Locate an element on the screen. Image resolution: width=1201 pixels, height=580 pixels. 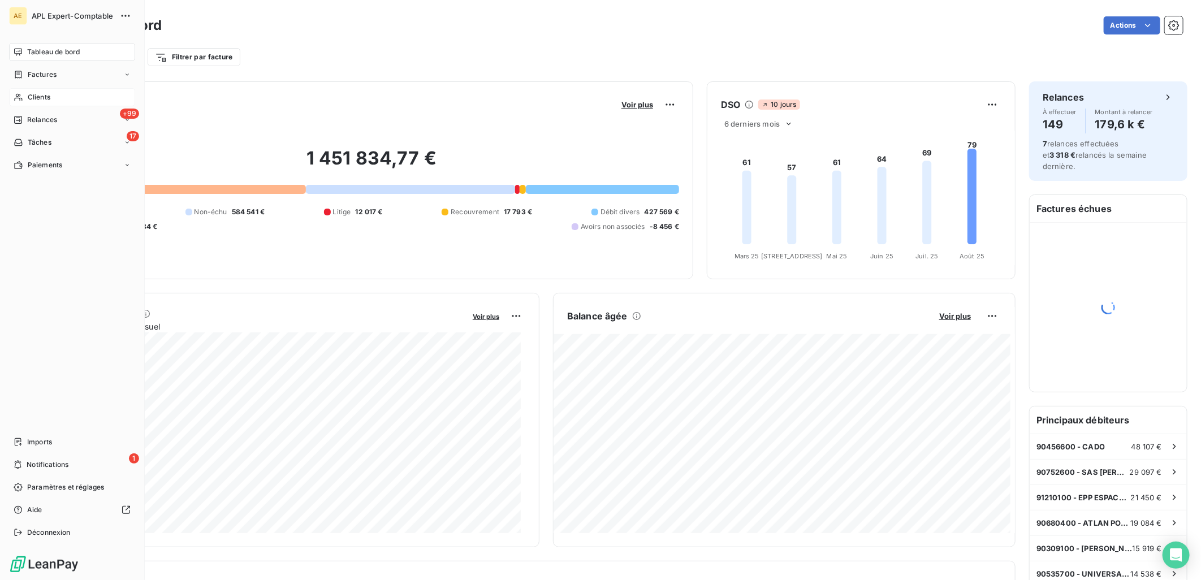
a: 17Tâches is located at coordinates (72, 142).